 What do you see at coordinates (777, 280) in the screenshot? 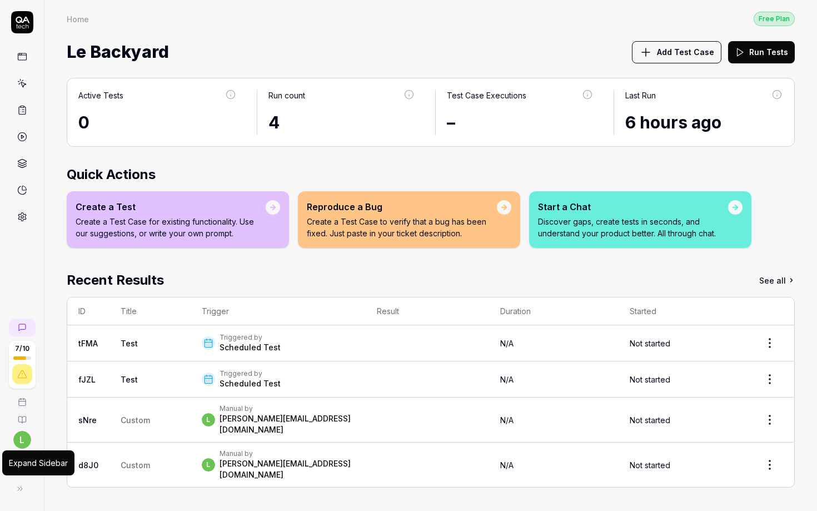
I see `a: See all` at bounding box center [777, 280].